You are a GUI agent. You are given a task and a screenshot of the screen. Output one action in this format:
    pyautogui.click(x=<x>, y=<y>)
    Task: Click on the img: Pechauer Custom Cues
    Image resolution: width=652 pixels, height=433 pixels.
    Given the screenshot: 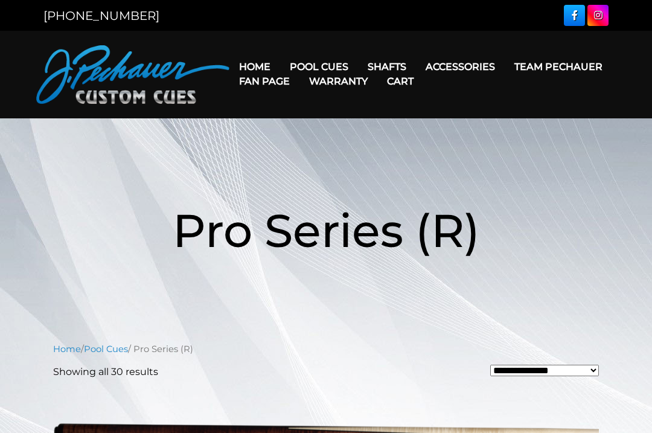 What is the action you would take?
    pyautogui.click(x=133, y=74)
    